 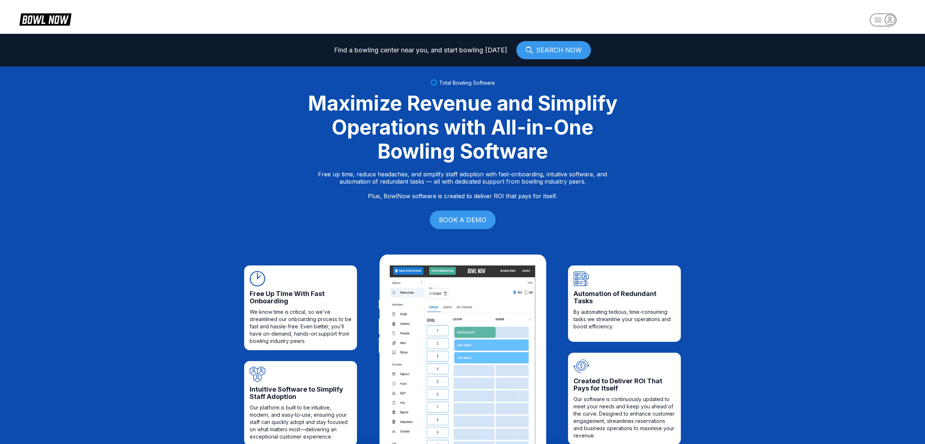 What do you see at coordinates (624, 385) in the screenshot?
I see `span: Created to Deliver ROI That Pays for Itself` at bounding box center [624, 385].